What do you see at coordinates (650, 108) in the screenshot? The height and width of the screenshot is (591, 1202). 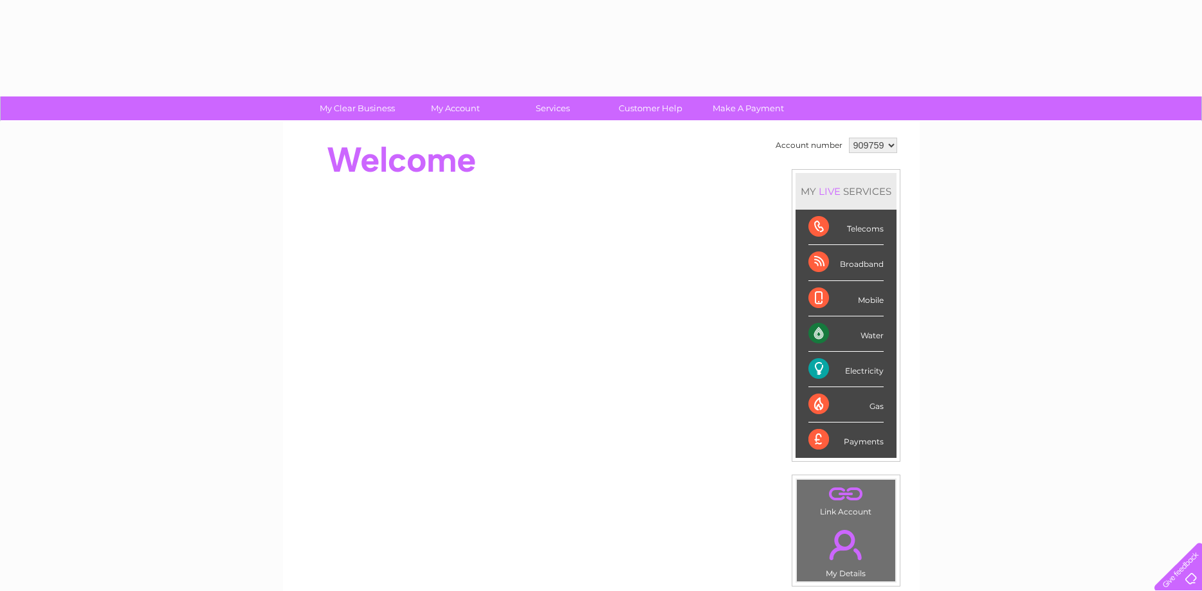 I see `a: Customer Help` at bounding box center [650, 108].